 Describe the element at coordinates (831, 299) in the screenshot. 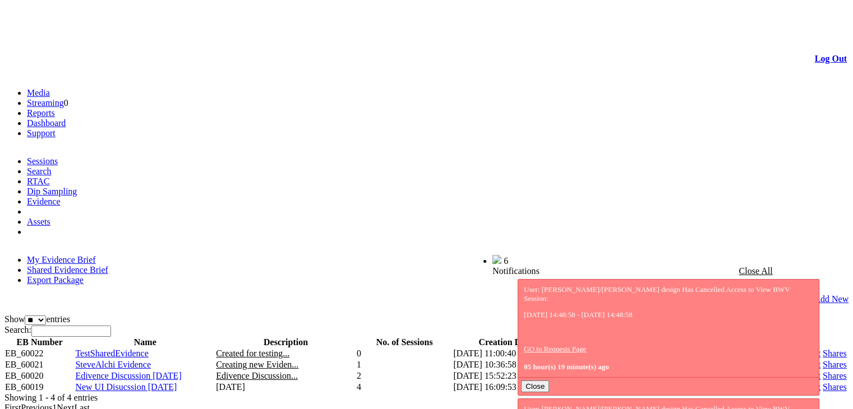

I see `a: Add New` at that location.